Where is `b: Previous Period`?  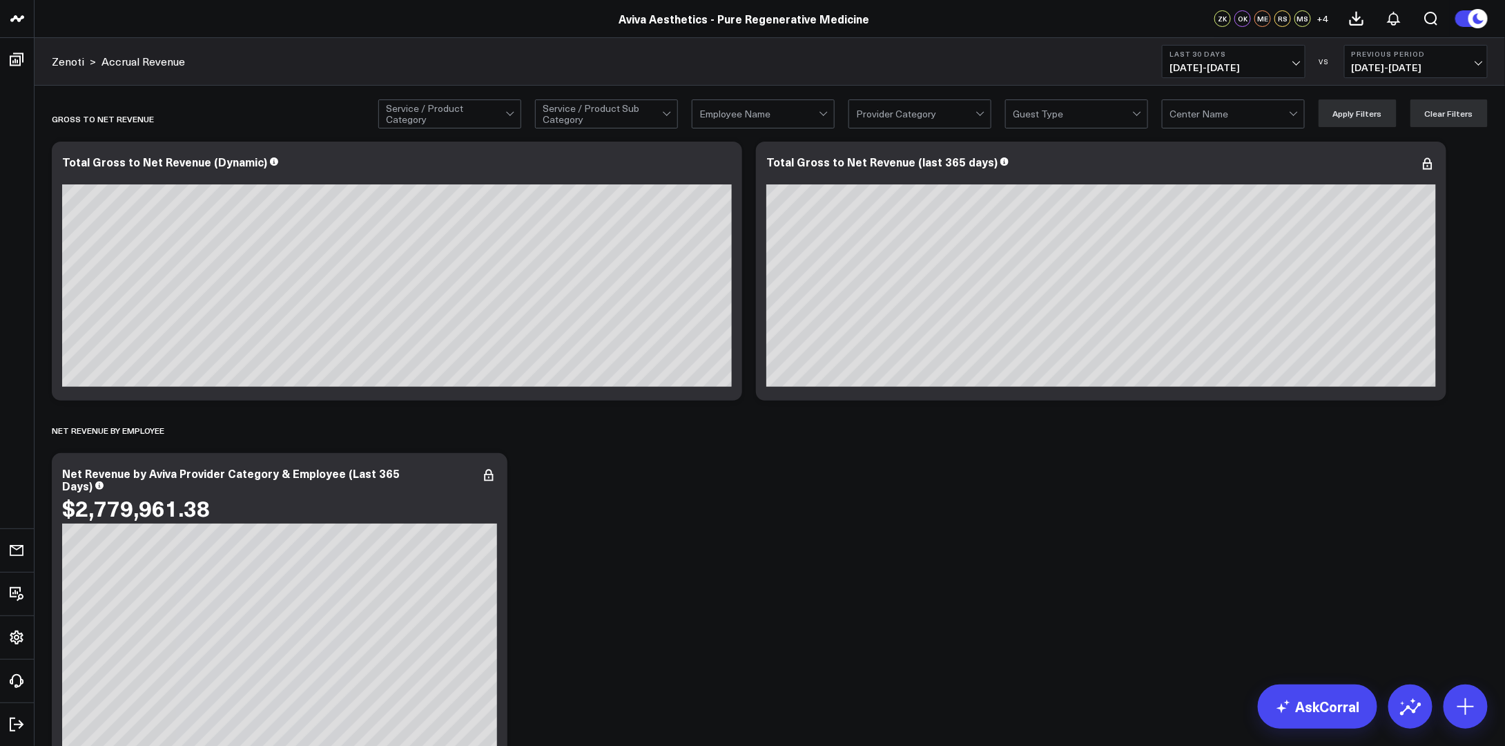 b: Previous Period is located at coordinates (1416, 54).